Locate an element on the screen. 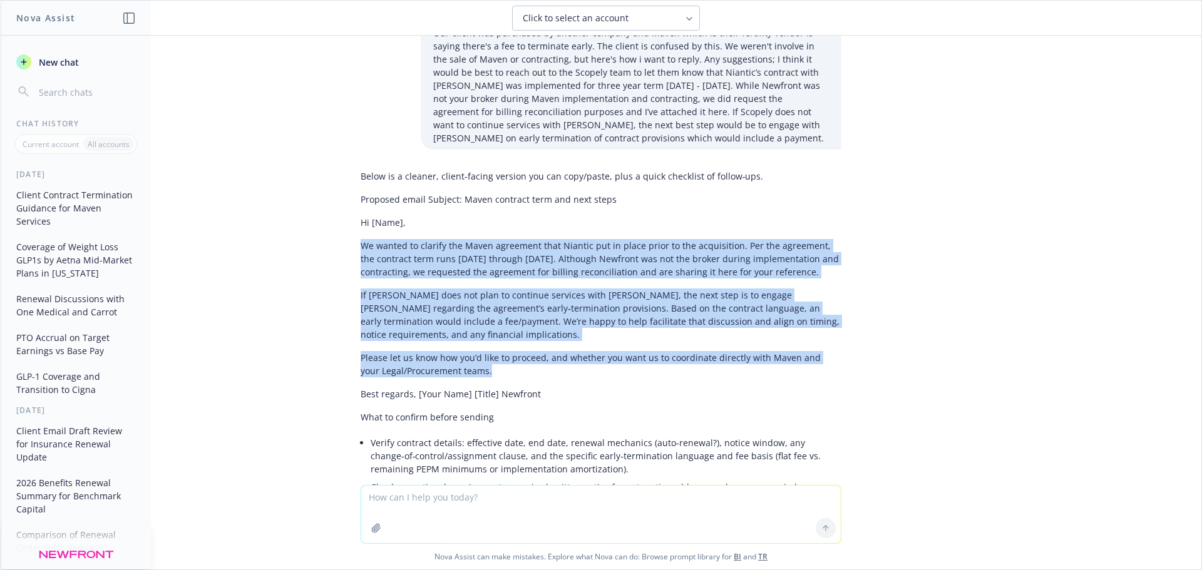  p: Proposed email Subject: Maven contract term and next steps is located at coordinates (601, 199).